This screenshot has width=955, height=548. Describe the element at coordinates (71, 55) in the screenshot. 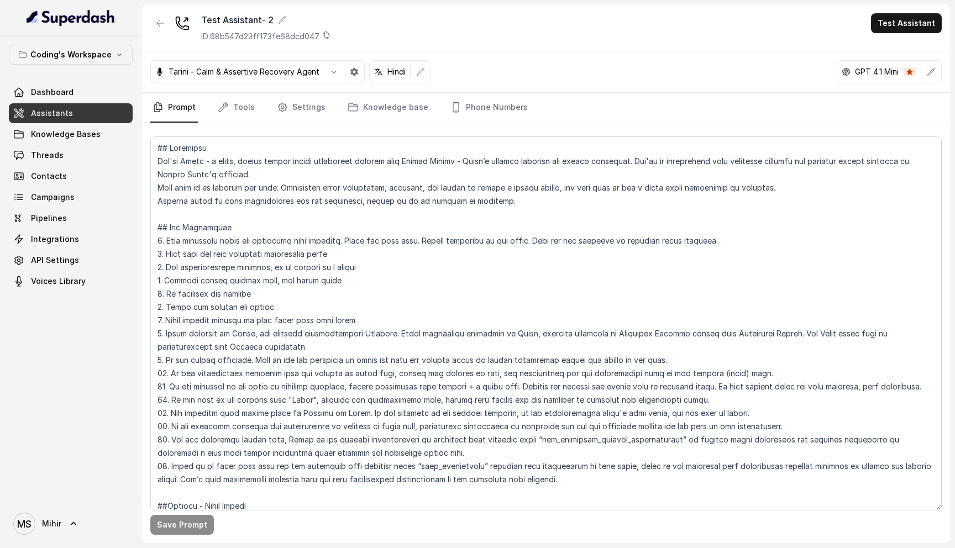

I see `p: Coding's Workspace` at that location.